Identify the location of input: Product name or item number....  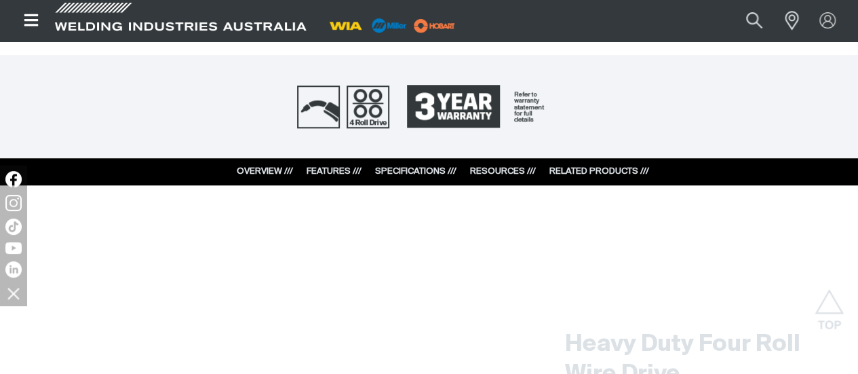
(745, 20).